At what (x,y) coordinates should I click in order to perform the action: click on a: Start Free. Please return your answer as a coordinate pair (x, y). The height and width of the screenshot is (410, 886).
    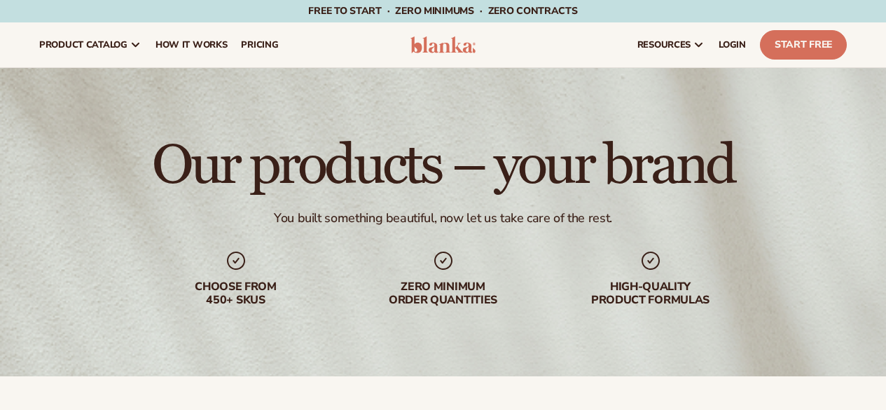
    Looking at the image, I should click on (804, 45).